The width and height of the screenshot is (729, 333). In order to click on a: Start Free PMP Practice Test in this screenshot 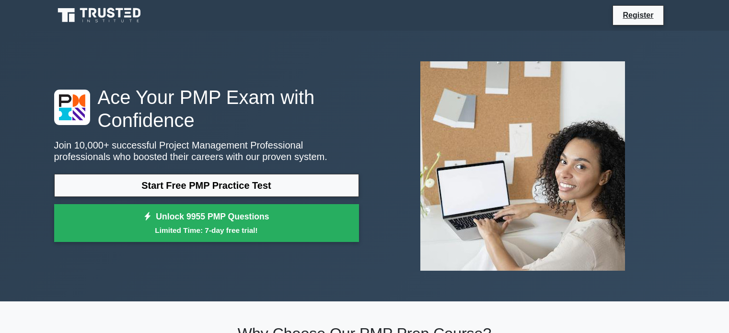, I will do `click(207, 186)`.